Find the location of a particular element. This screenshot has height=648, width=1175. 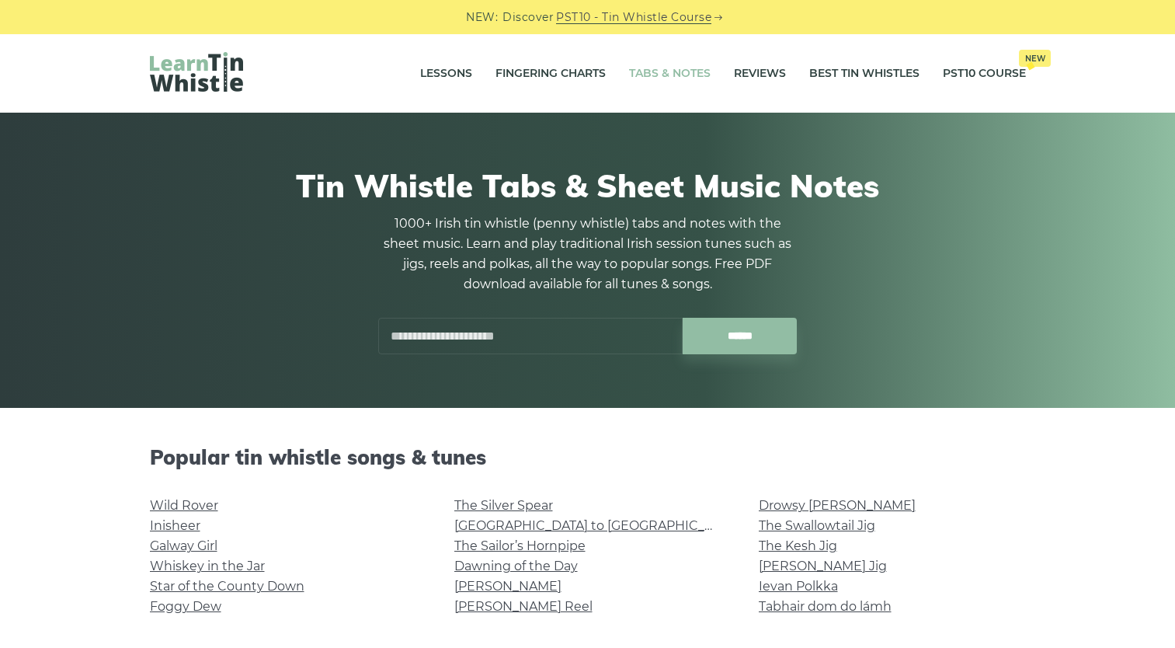

a: Tabhair dom do lámh is located at coordinates (825, 606).